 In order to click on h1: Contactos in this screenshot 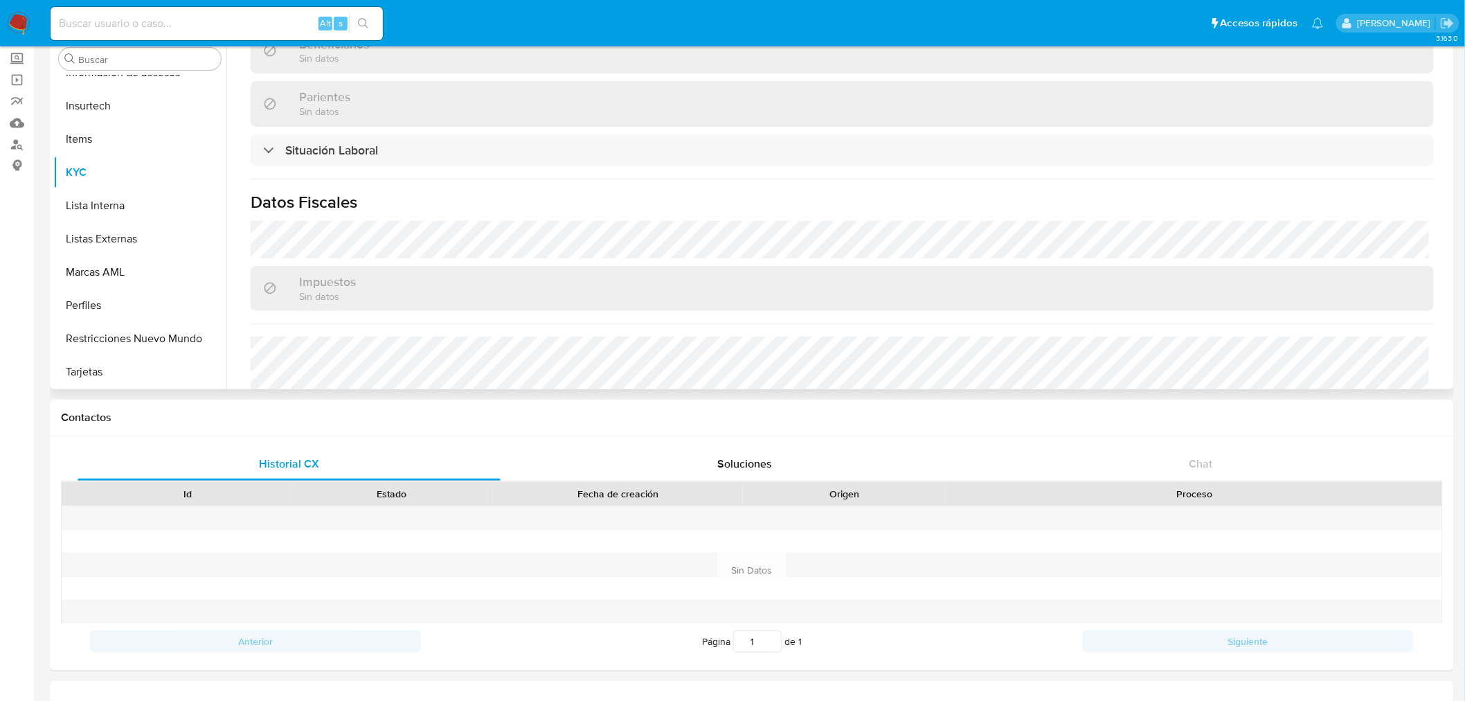, I will do `click(752, 418)`.